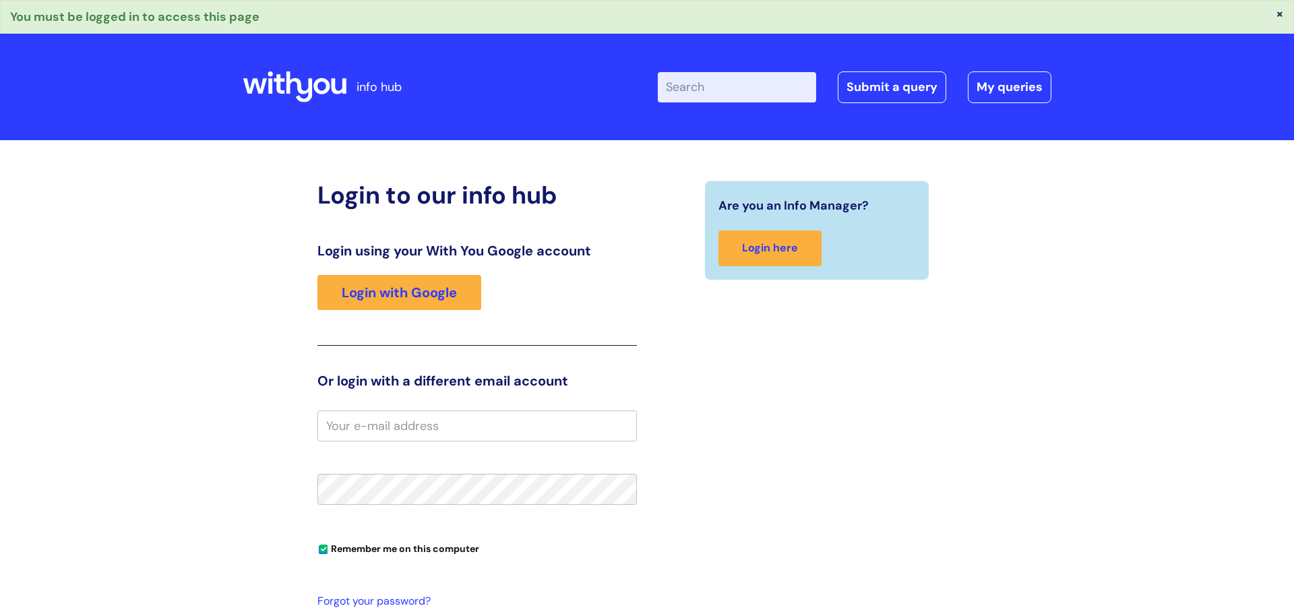 This screenshot has height=614, width=1294. Describe the element at coordinates (323, 549) in the screenshot. I see `input: Remember me on this computer` at that location.